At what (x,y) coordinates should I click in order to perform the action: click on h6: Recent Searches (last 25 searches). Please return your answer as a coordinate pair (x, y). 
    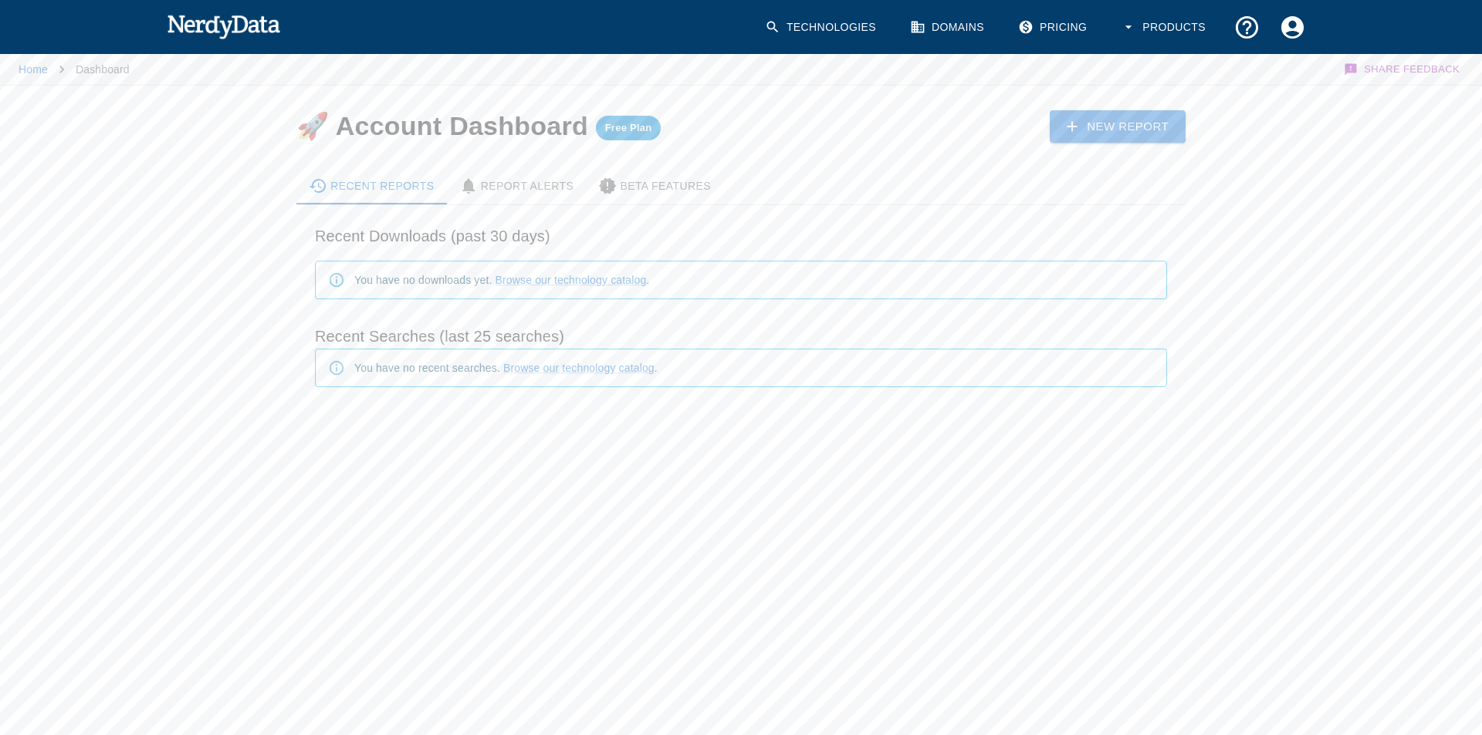
    Looking at the image, I should click on (741, 336).